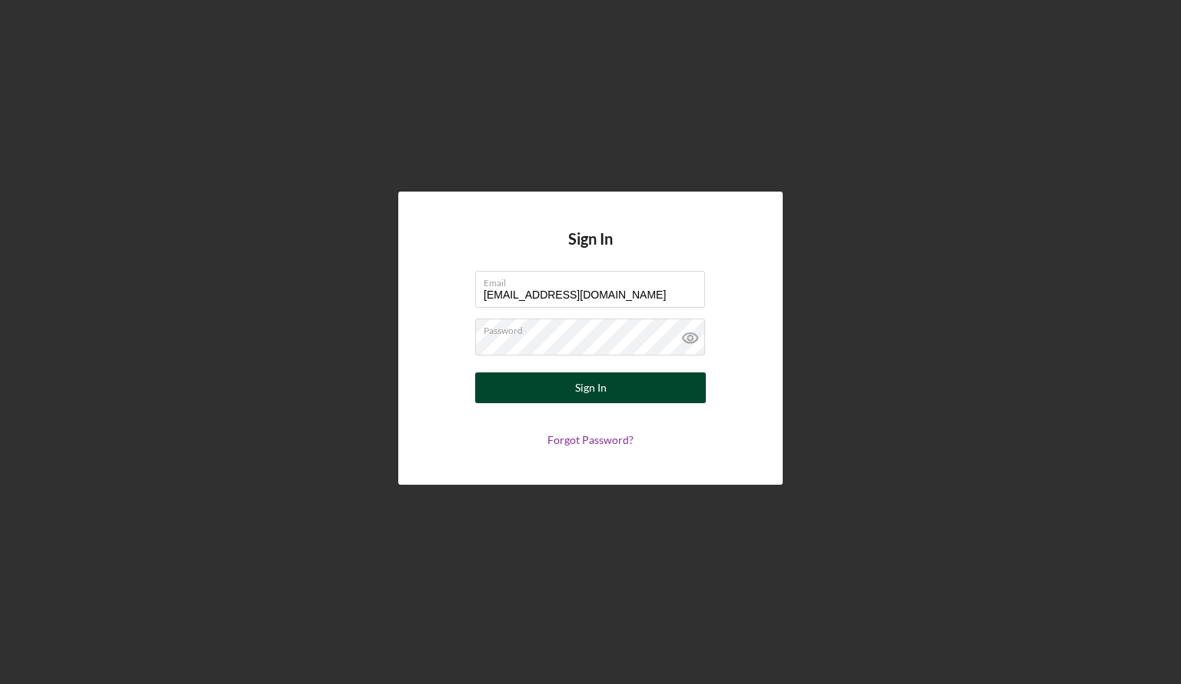 The image size is (1181, 684). Describe the element at coordinates (595, 280) in the screenshot. I see `label: Email` at that location.